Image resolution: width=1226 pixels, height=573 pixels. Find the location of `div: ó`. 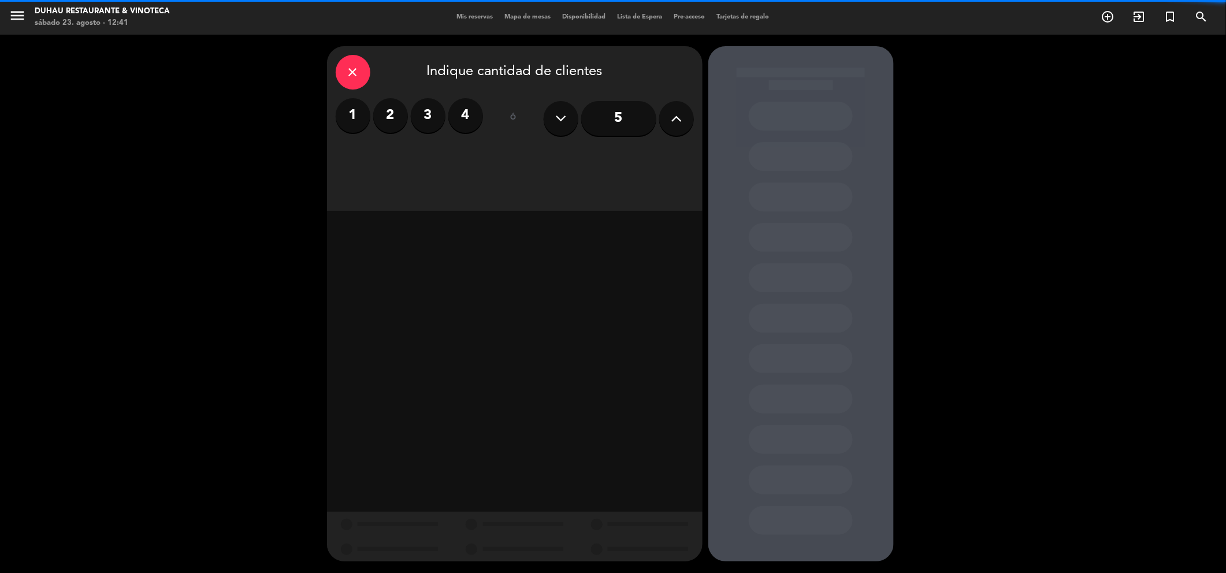

div: ó is located at coordinates (513, 118).